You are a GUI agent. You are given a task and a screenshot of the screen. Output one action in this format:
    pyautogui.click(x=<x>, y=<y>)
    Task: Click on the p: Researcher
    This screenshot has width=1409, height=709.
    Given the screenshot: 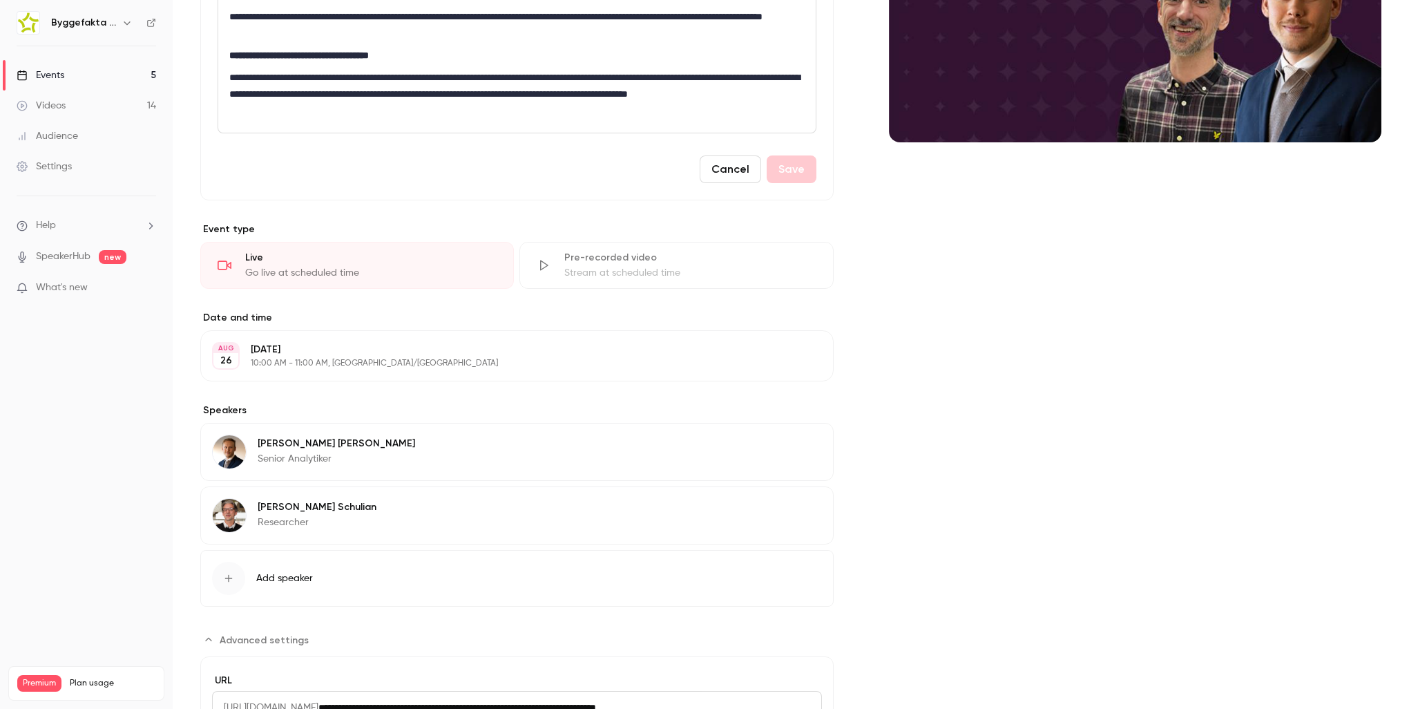 What is the action you would take?
    pyautogui.click(x=317, y=522)
    